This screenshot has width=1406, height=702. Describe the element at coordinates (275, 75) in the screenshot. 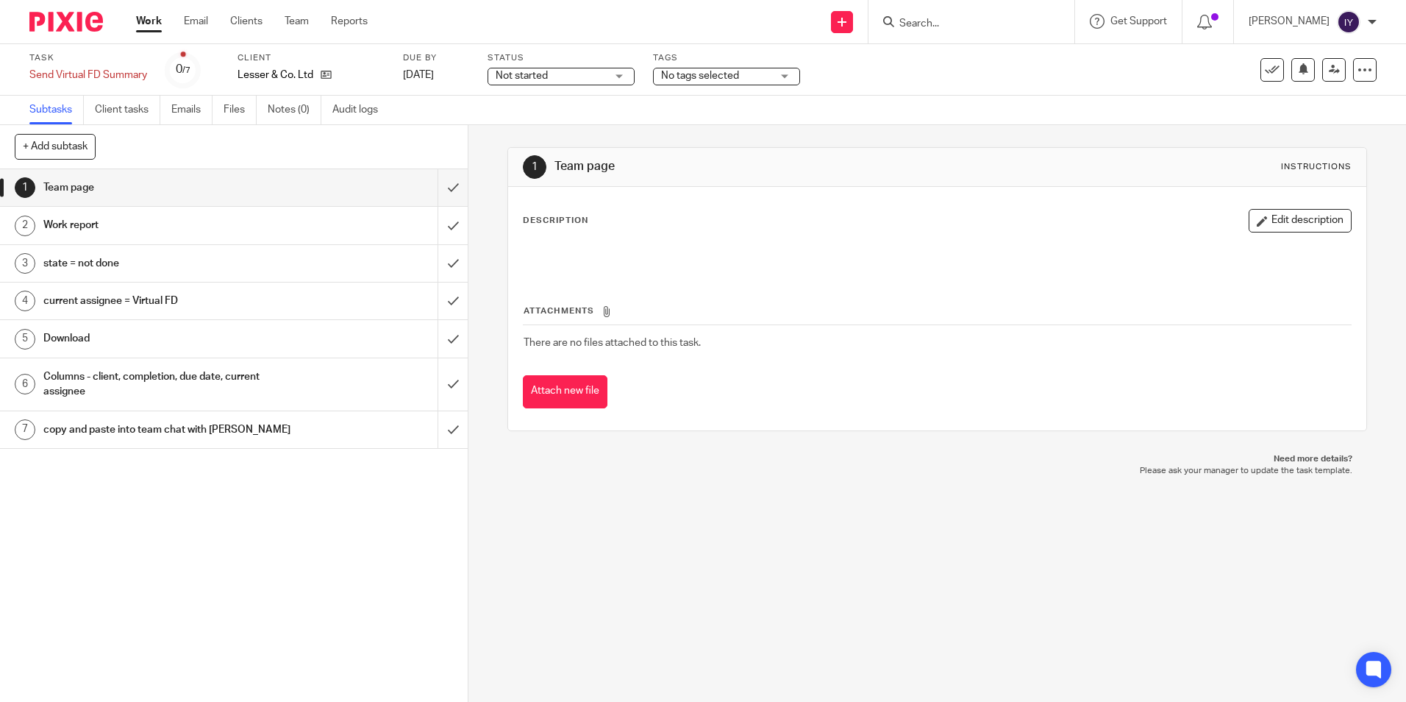

I see `p: Lesser & Co. Ltd` at that location.